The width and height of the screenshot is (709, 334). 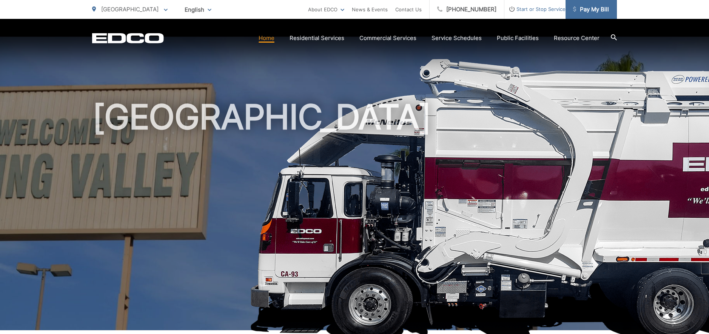 What do you see at coordinates (577, 38) in the screenshot?
I see `a: Resource Center` at bounding box center [577, 38].